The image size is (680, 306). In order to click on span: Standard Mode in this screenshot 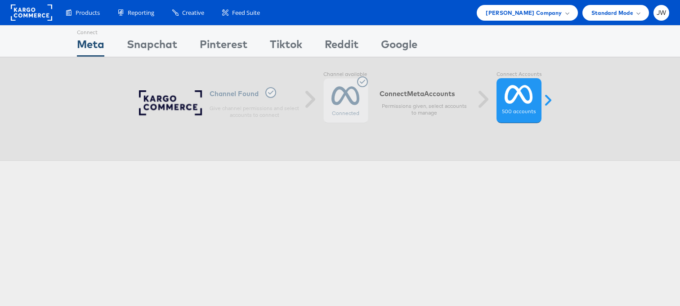, I will do `click(612, 13)`.